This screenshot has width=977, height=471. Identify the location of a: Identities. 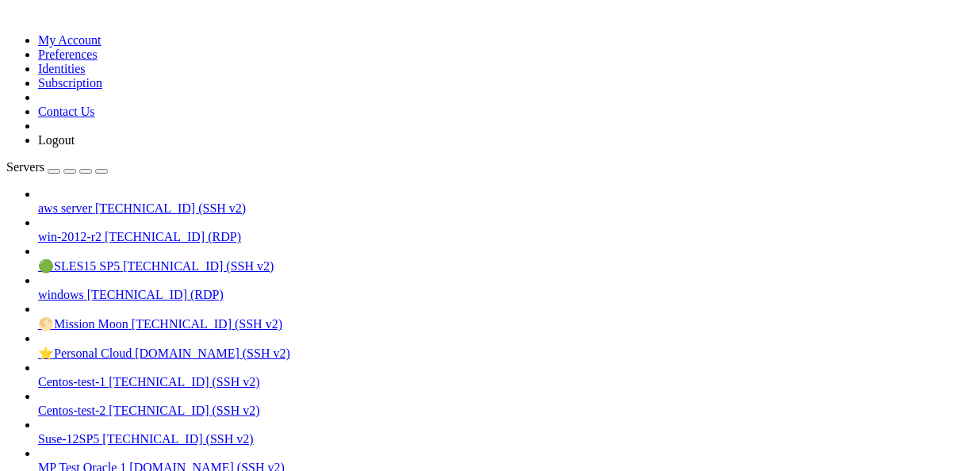
(62, 73).